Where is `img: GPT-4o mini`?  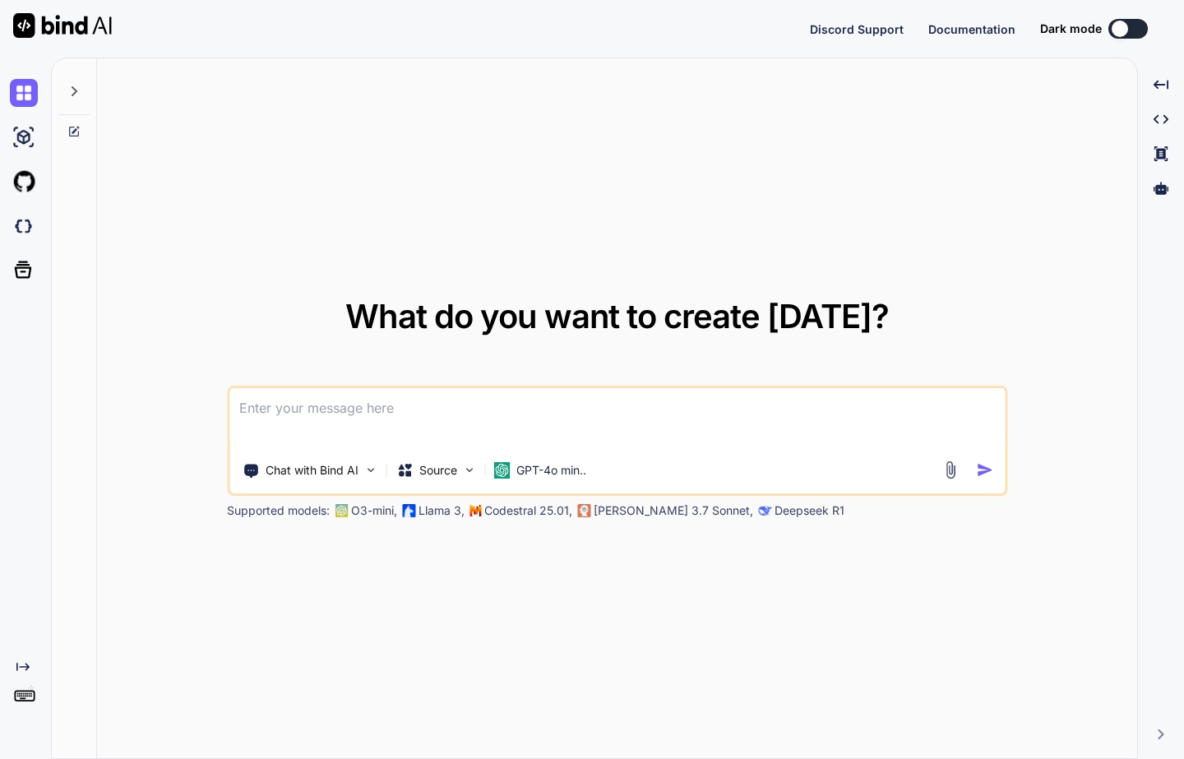
img: GPT-4o mini is located at coordinates (502, 470).